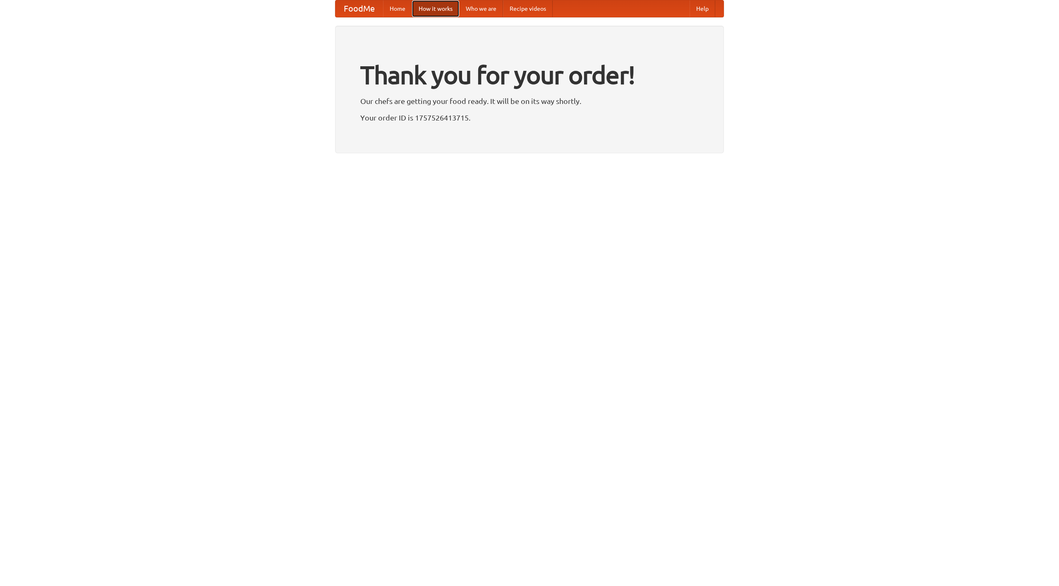 This screenshot has height=586, width=1059. Describe the element at coordinates (359, 9) in the screenshot. I see `a: FoodMe` at that location.